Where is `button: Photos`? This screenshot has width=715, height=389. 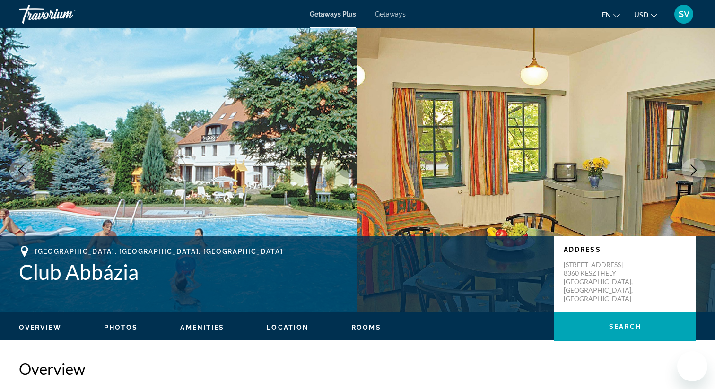 button: Photos is located at coordinates (121, 328).